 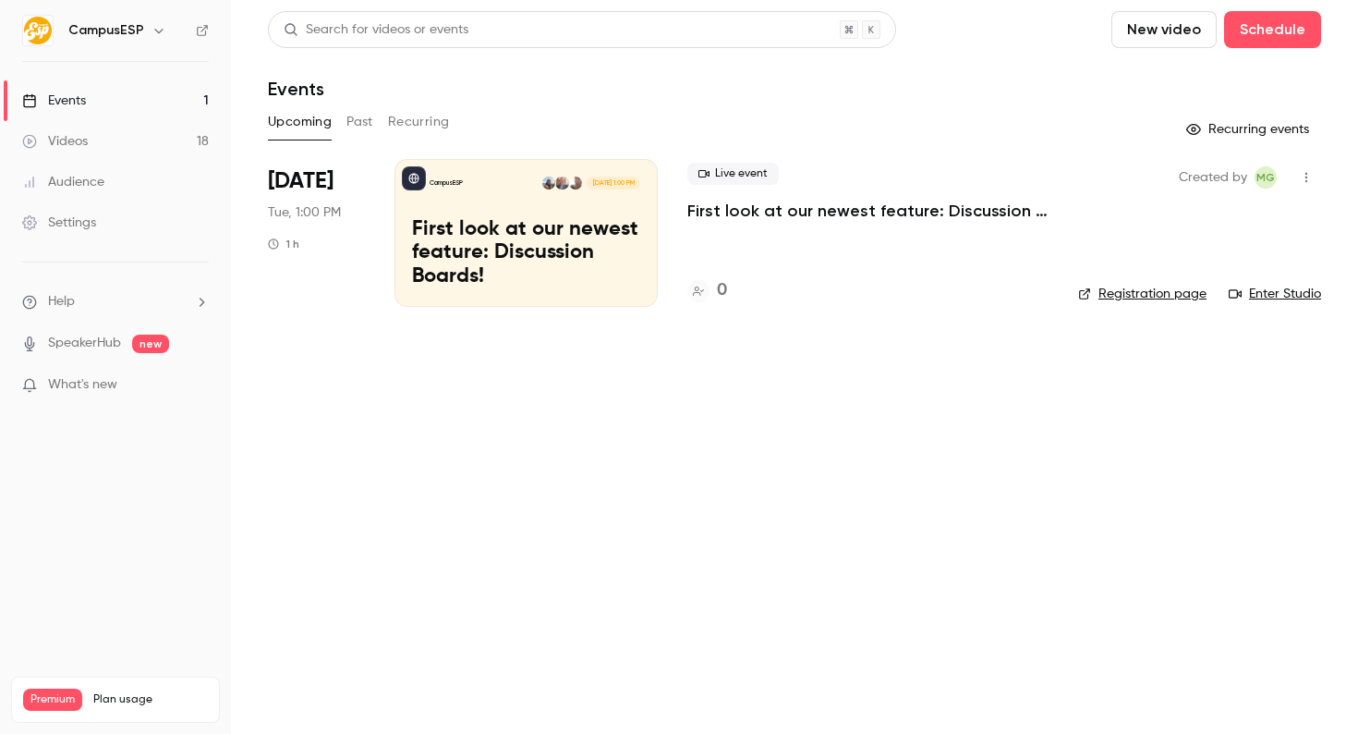 I want to click on button: Upcoming, so click(x=299, y=122).